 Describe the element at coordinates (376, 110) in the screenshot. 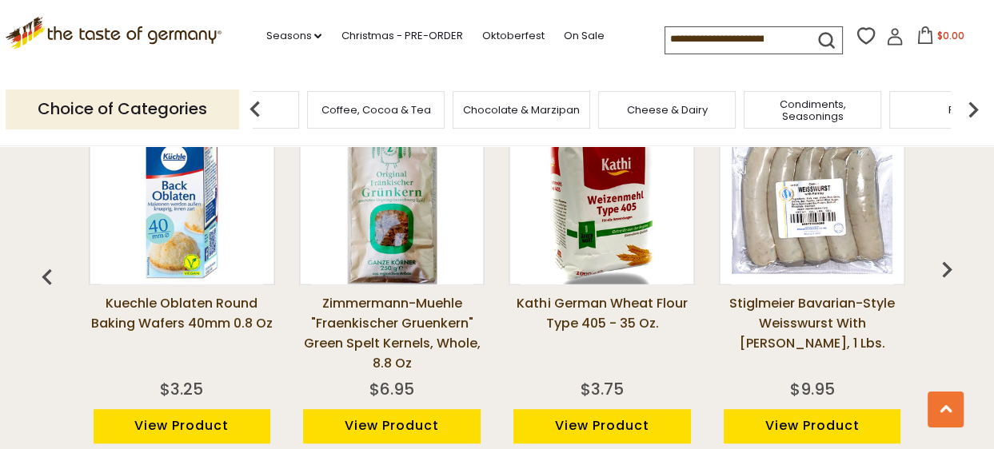

I see `a: Coffee, Cocoa & Tea` at that location.